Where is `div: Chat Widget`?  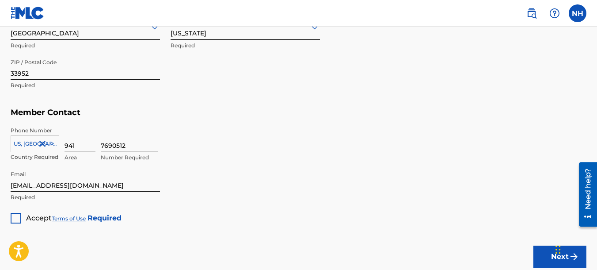
div: Chat Widget is located at coordinates (575, 249).